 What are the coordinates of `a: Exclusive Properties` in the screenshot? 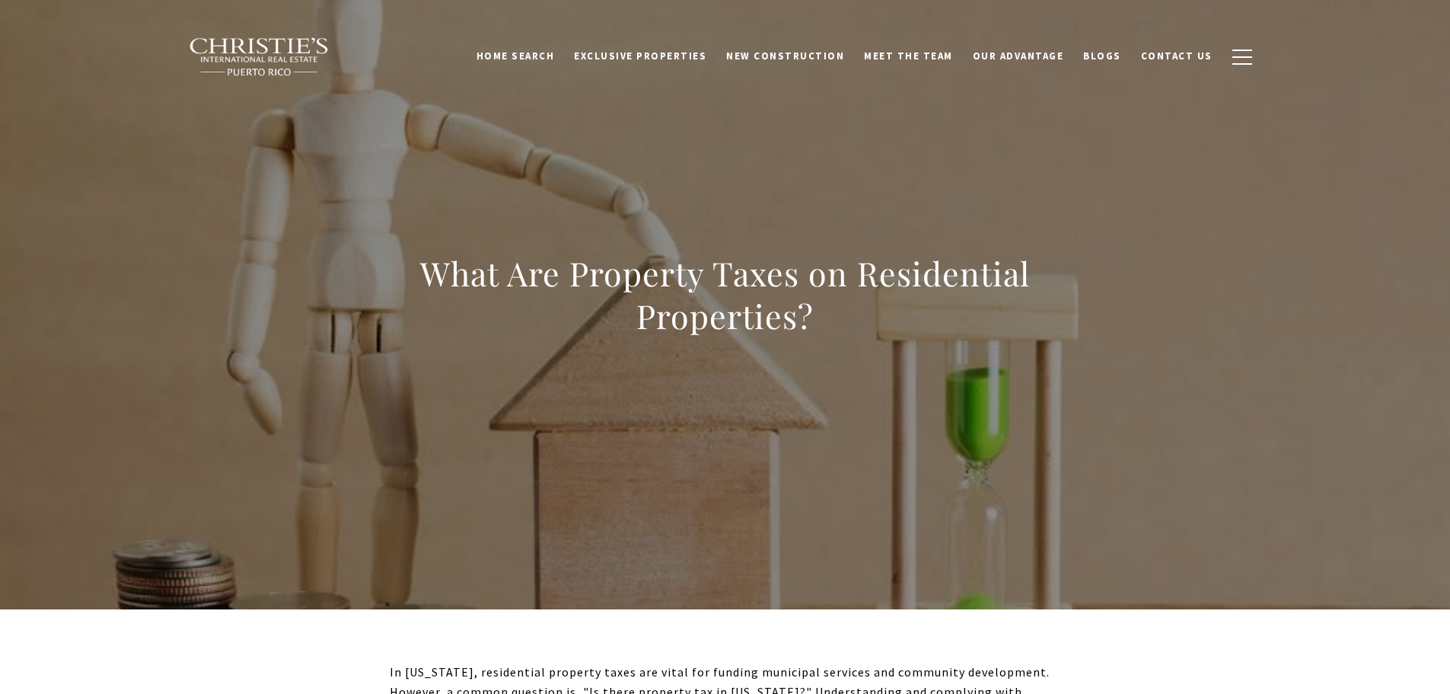 It's located at (640, 56).